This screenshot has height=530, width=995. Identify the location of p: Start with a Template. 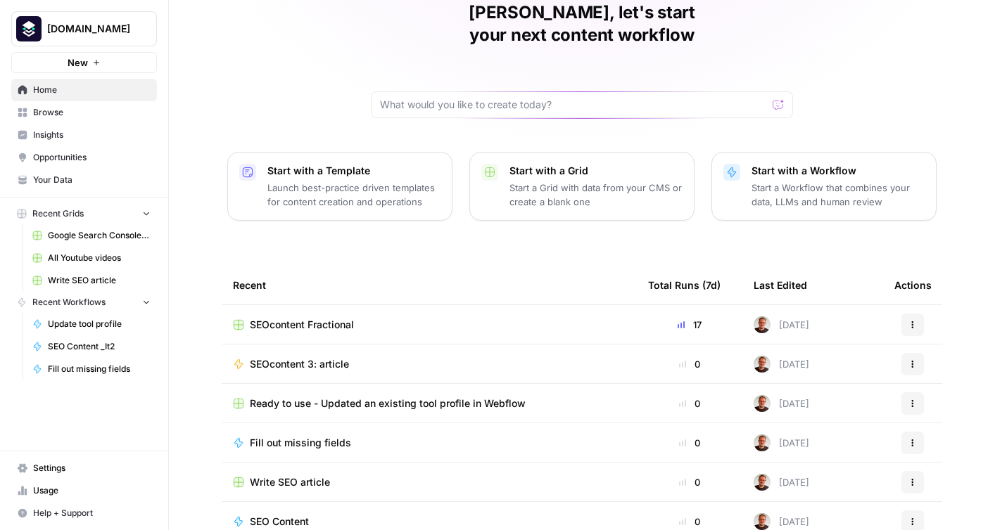
(354, 171).